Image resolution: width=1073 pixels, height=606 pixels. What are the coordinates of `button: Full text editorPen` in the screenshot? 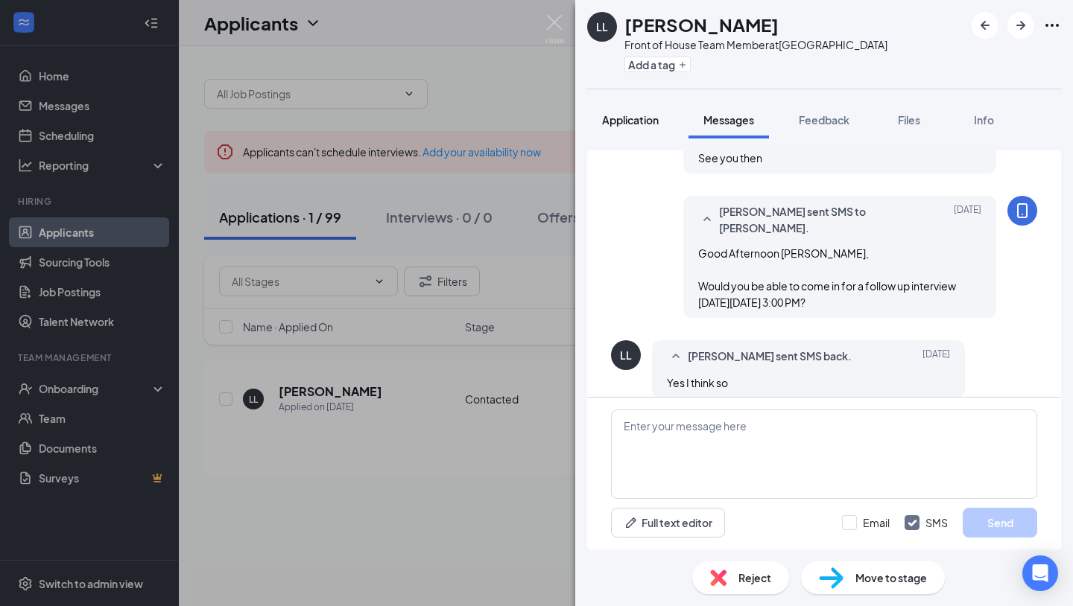 It's located at (667, 523).